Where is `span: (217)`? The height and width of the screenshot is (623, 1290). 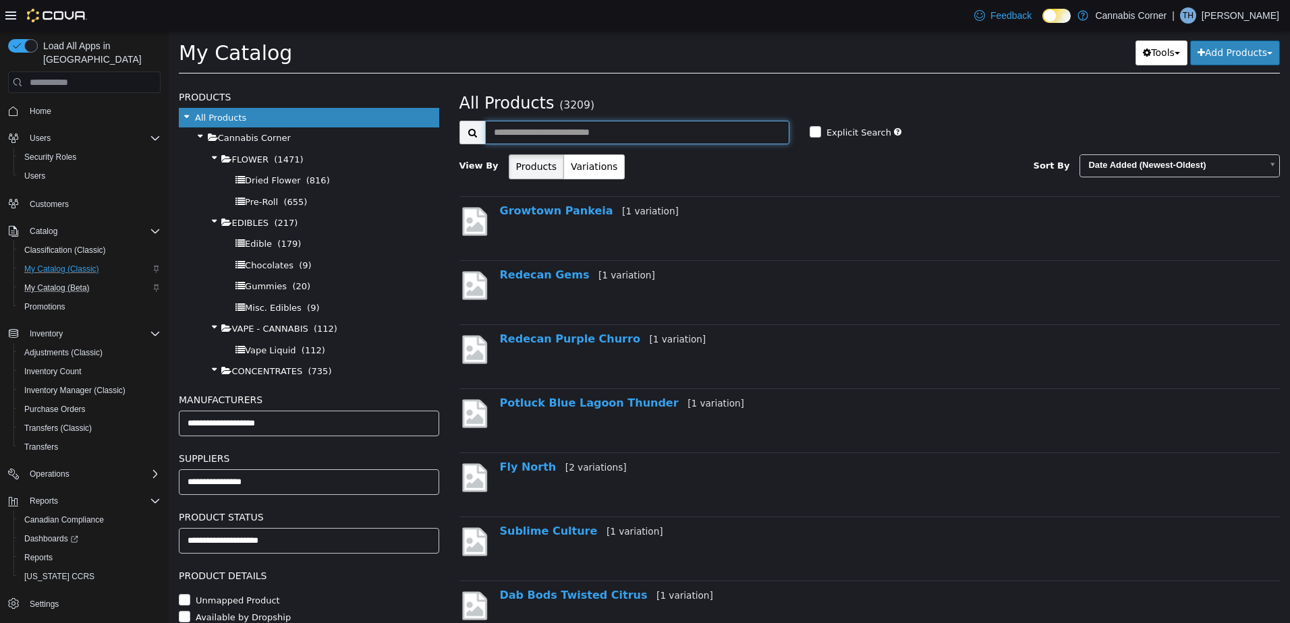 span: (217) is located at coordinates (117, 192).